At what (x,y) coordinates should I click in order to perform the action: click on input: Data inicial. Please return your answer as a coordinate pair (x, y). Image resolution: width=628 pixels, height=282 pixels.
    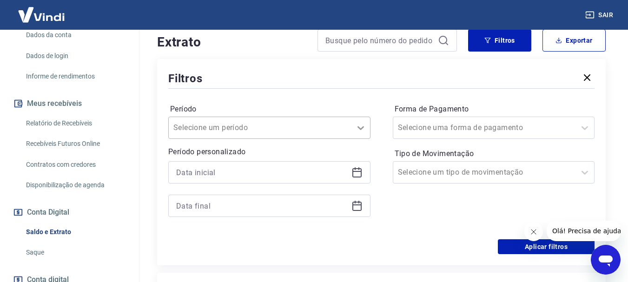
    Looking at the image, I should click on (262, 173).